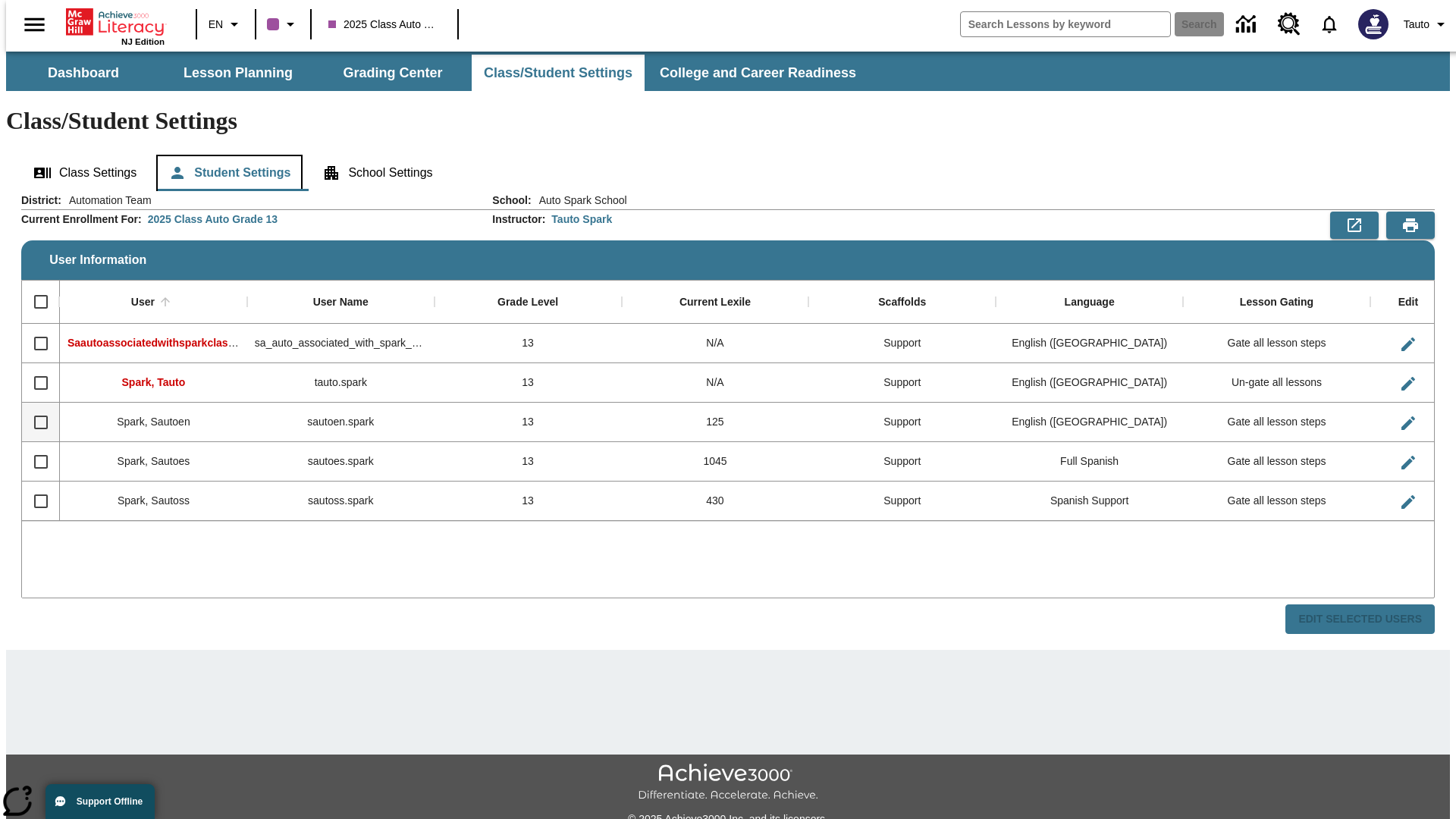  What do you see at coordinates (142, 302) in the screenshot?
I see `div: User` at bounding box center [142, 302].